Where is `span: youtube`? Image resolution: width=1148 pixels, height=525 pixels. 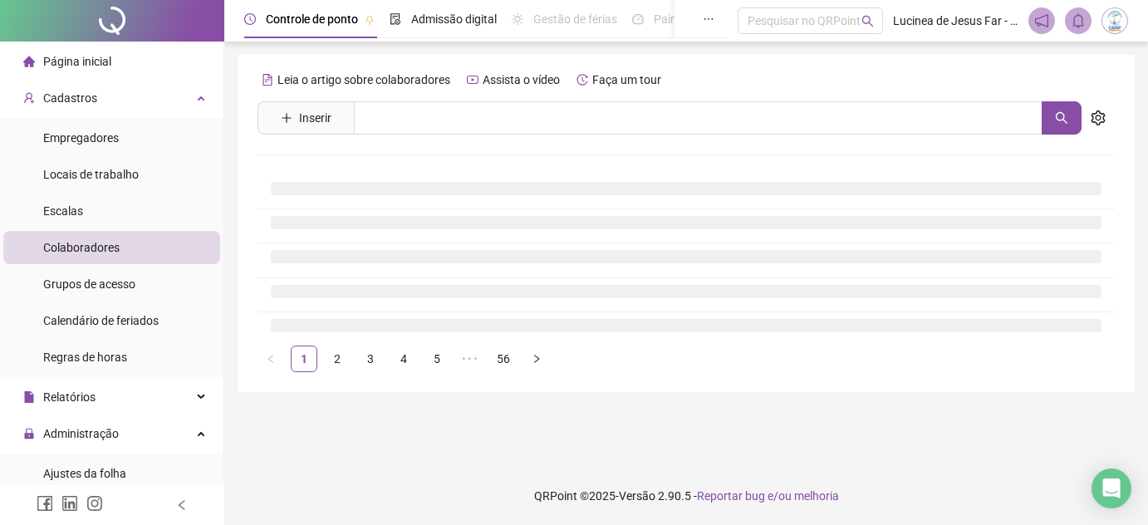 span: youtube is located at coordinates (473, 80).